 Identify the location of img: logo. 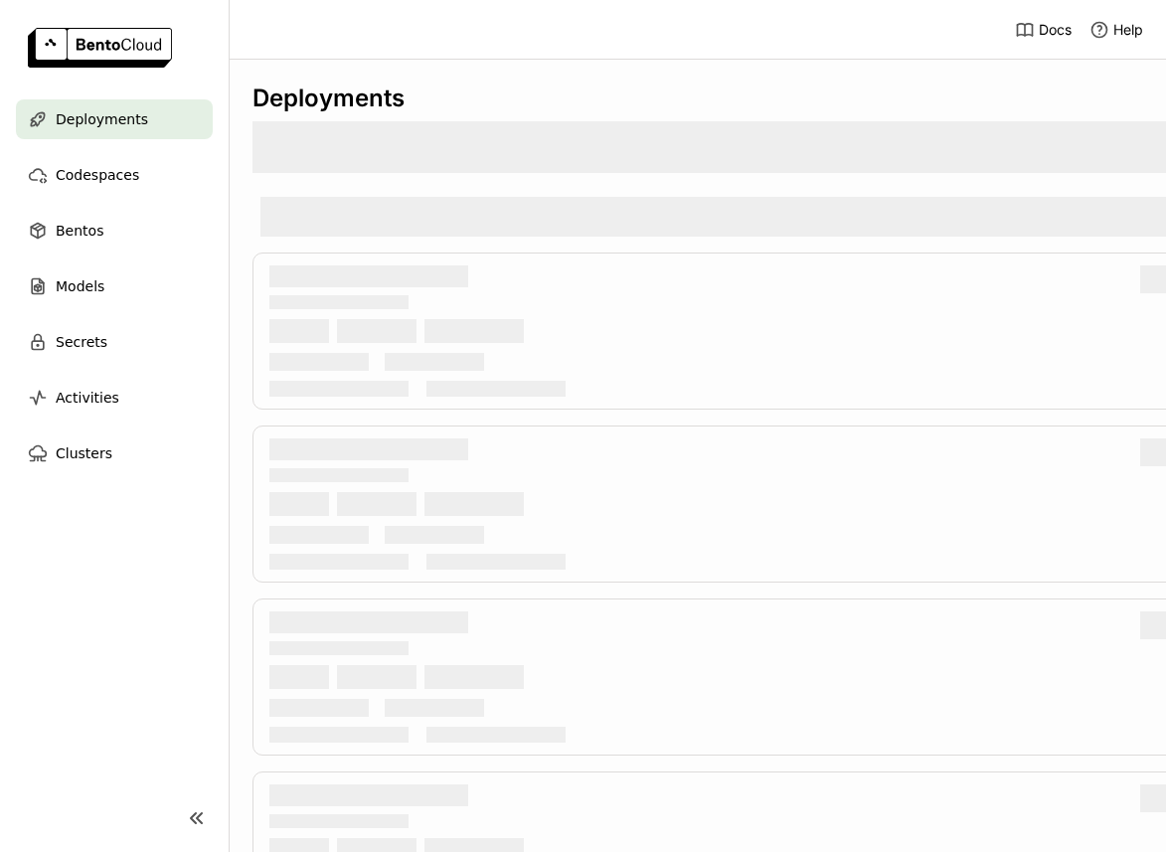
(99, 48).